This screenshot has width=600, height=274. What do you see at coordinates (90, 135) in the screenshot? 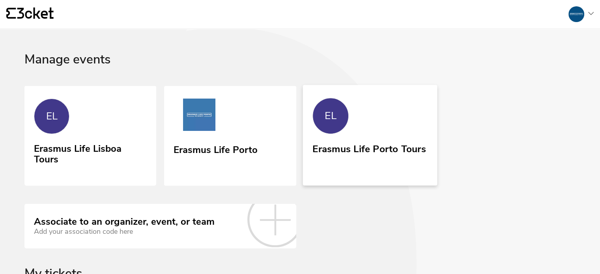
I see `a: EL Erasmus Life Lisboa Tours` at bounding box center [90, 135].